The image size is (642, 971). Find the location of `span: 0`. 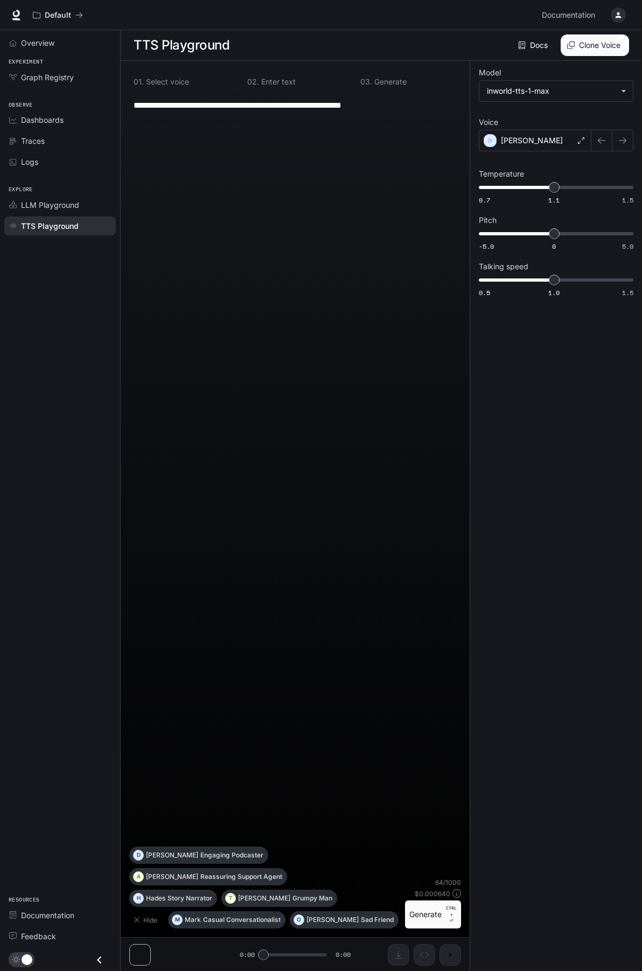

span: 0 is located at coordinates (553, 246).